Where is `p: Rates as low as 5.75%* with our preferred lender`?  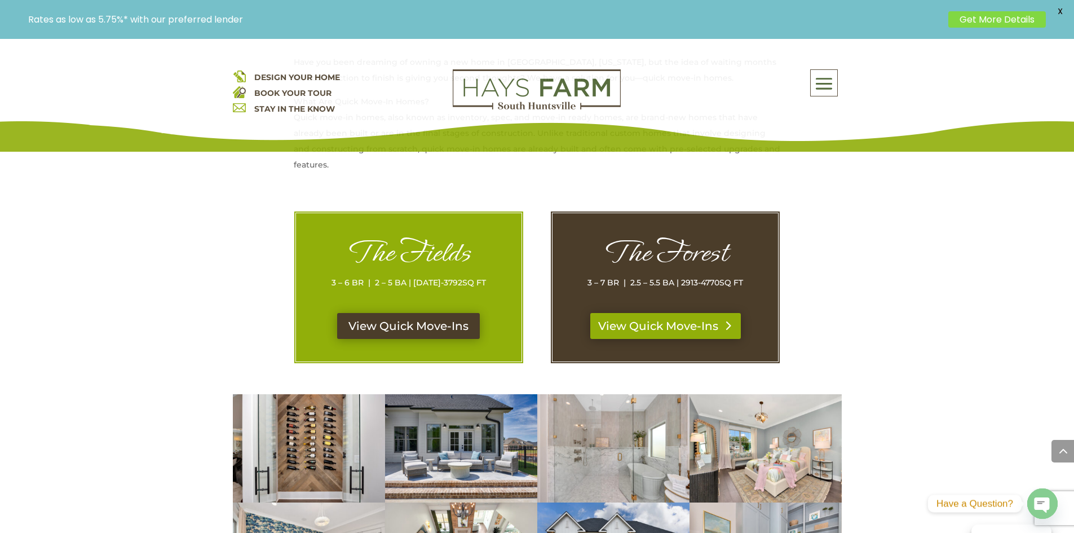
p: Rates as low as 5.75%* with our preferred lender is located at coordinates (485, 19).